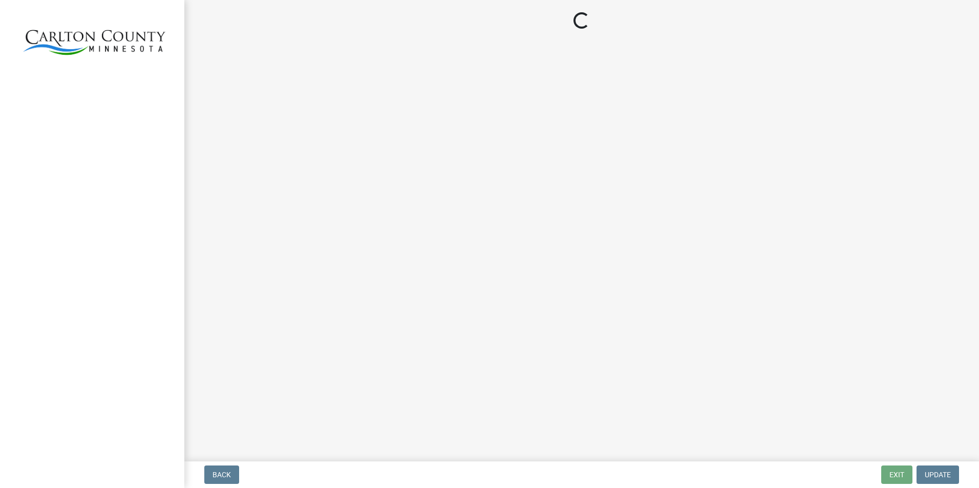  What do you see at coordinates (937, 475) in the screenshot?
I see `span: Update` at bounding box center [937, 475].